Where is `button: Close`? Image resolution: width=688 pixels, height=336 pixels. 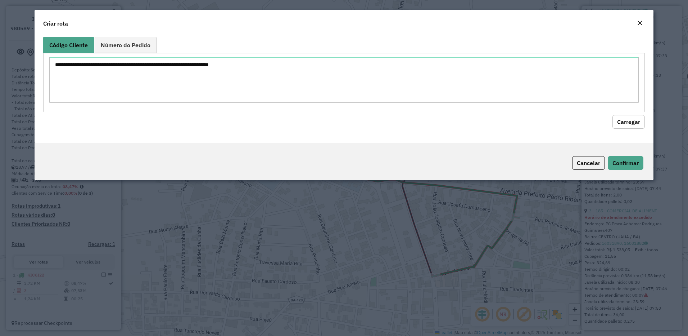
button: Close is located at coordinates (640, 23).